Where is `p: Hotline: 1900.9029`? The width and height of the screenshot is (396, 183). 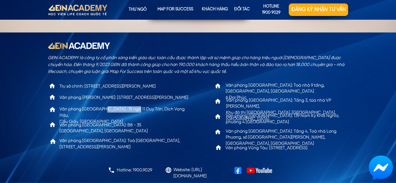
p: Hotline: 1900.9029 is located at coordinates (139, 171).